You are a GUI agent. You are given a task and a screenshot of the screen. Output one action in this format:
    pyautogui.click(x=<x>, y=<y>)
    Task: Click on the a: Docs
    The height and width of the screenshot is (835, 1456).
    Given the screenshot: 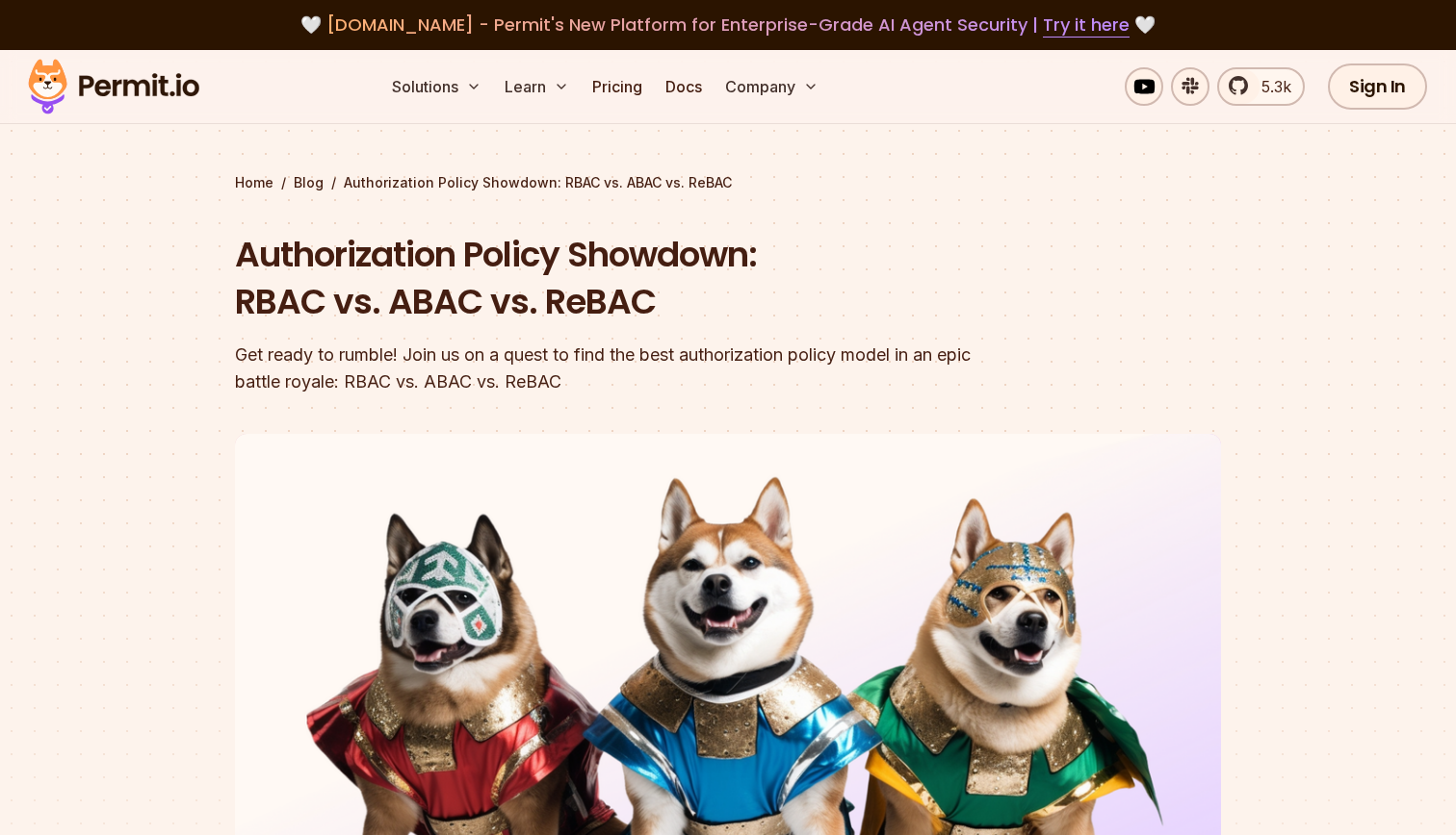 What is the action you would take?
    pyautogui.click(x=683, y=87)
    